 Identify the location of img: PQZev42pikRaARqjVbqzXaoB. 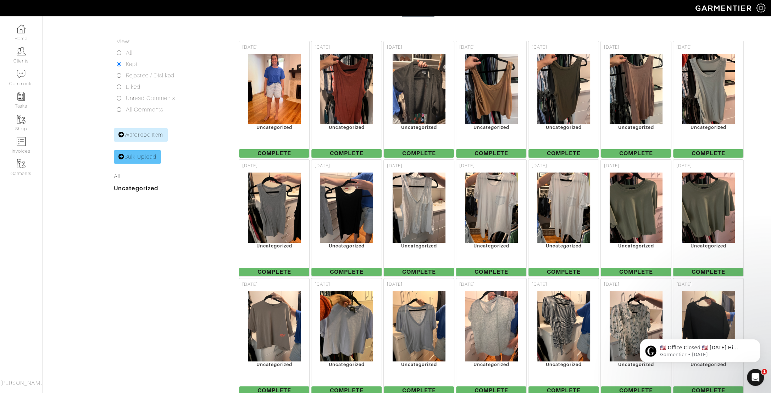
(708, 89).